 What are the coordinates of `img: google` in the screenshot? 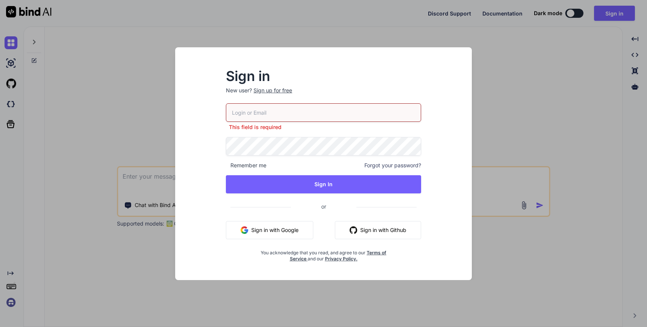 It's located at (245, 230).